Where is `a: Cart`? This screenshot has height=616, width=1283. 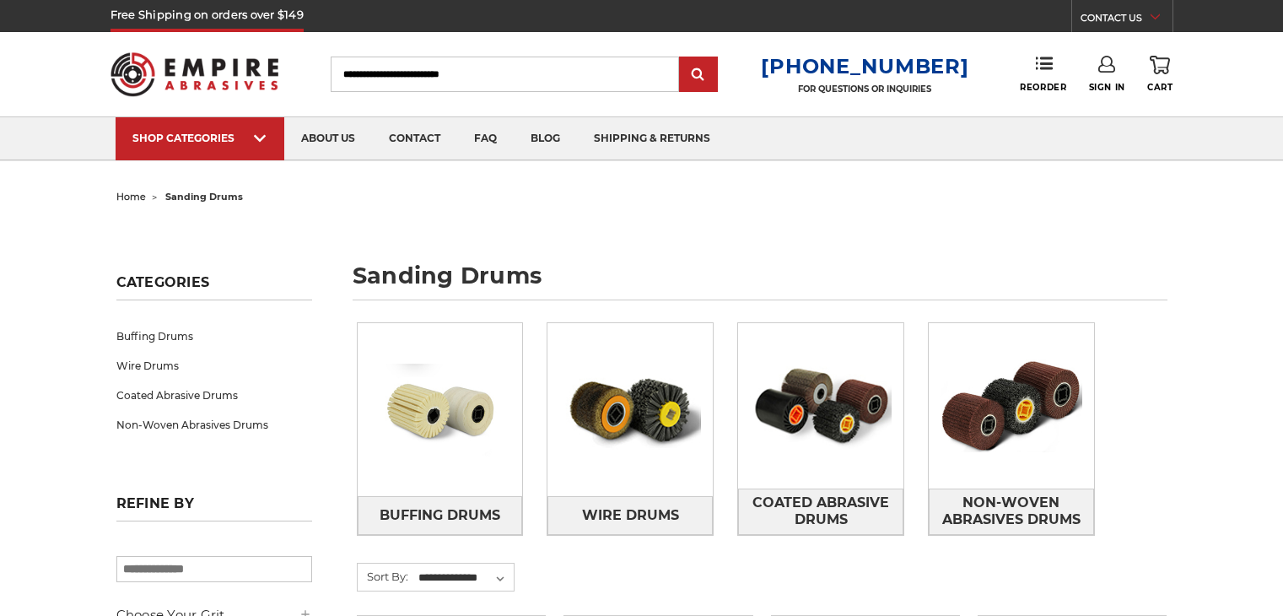 a: Cart is located at coordinates (1159, 74).